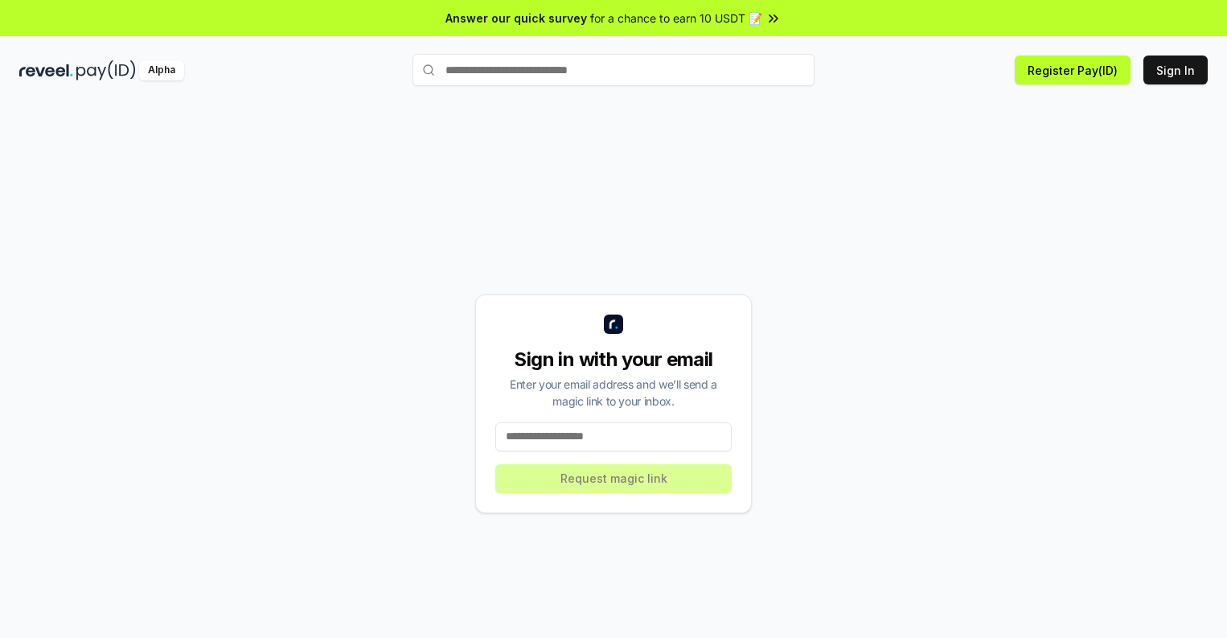 The image size is (1227, 638). What do you see at coordinates (1073, 70) in the screenshot?
I see `button: Register Pay(ID)` at bounding box center [1073, 70].